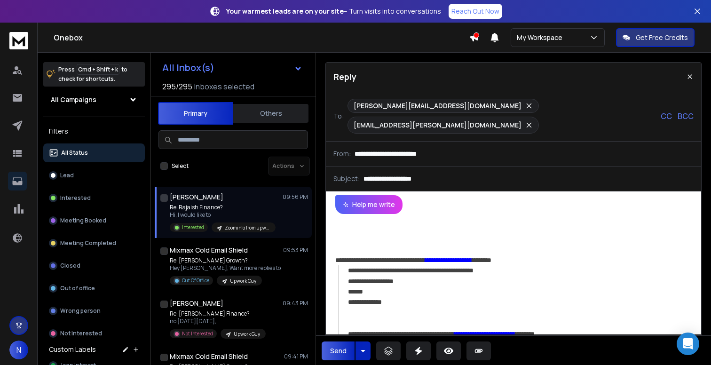 This screenshot has height=365, width=711. Describe the element at coordinates (295, 250) in the screenshot. I see `p: 09:53 PM` at that location.